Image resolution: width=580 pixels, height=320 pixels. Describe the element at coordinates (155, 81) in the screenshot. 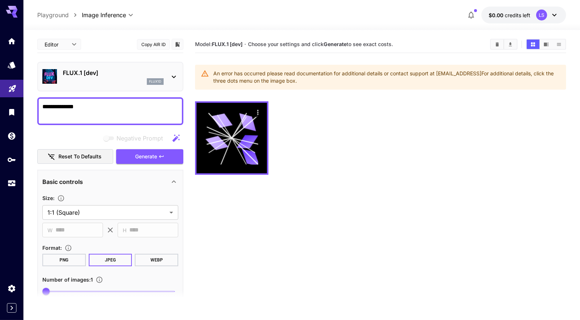

I see `p: flux1d` at that location.